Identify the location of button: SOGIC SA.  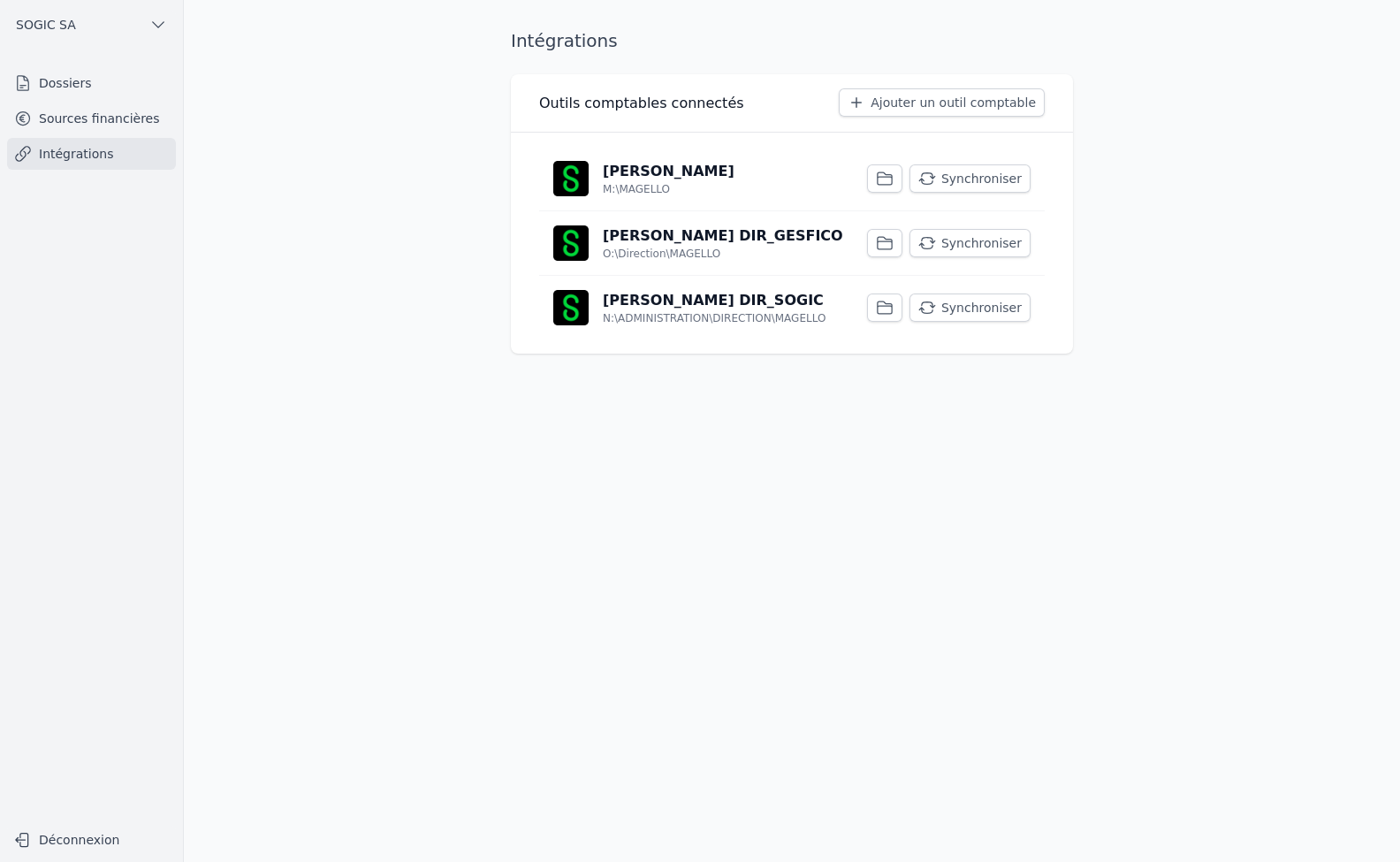
(91, 25).